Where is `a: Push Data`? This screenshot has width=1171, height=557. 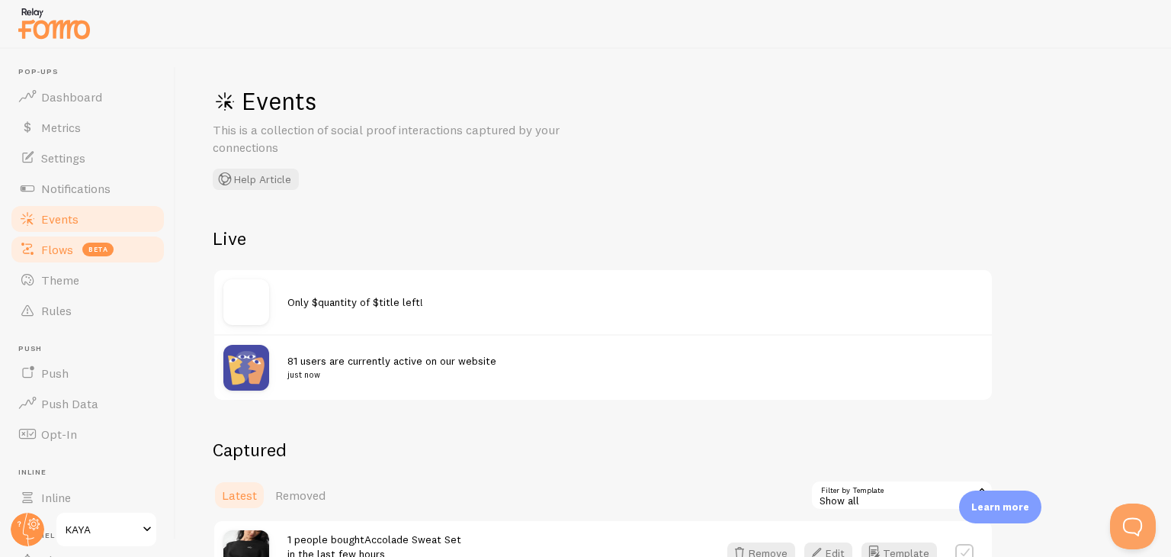 a: Push Data is located at coordinates (88, 403).